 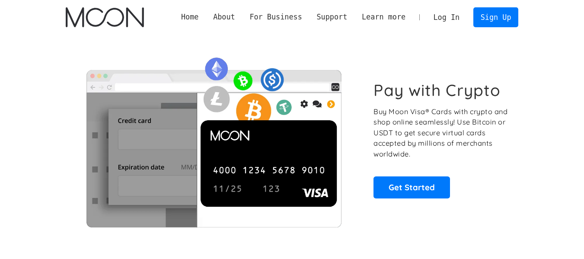 I want to click on h1: Pay with Crypto, so click(x=437, y=90).